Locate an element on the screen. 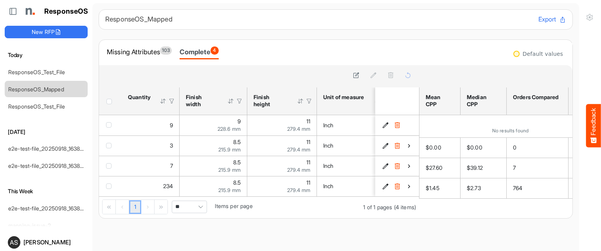  td: $0.00 is template cell Column Header median-cpp is located at coordinates (483, 148).